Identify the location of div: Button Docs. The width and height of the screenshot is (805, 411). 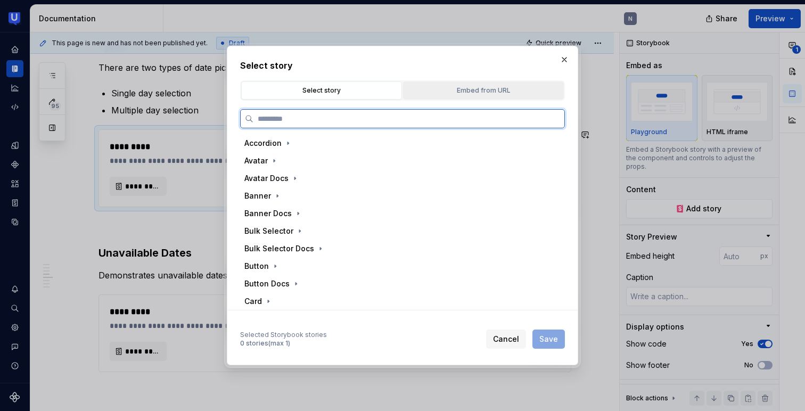
(267, 284).